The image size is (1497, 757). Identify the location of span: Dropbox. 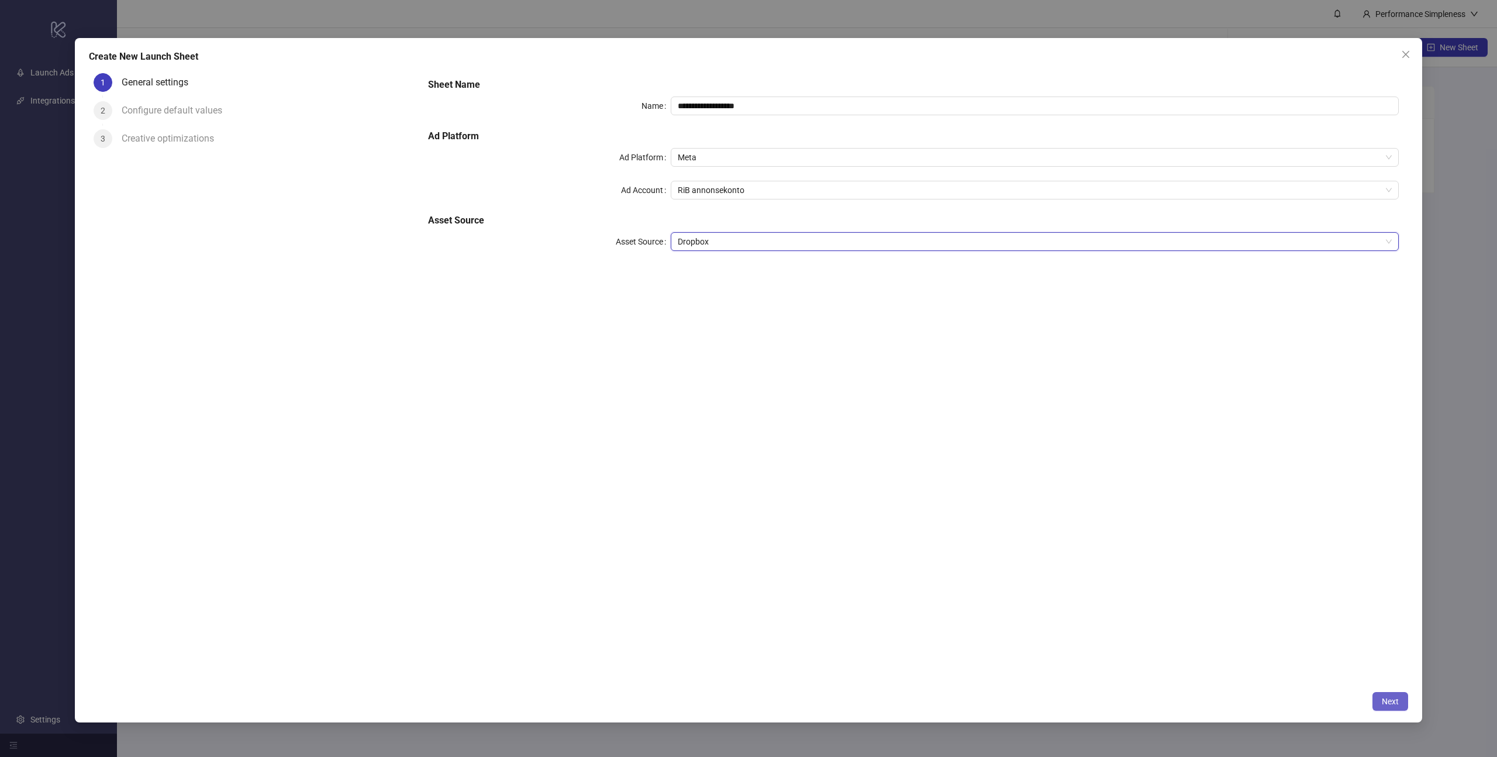
(1035, 242).